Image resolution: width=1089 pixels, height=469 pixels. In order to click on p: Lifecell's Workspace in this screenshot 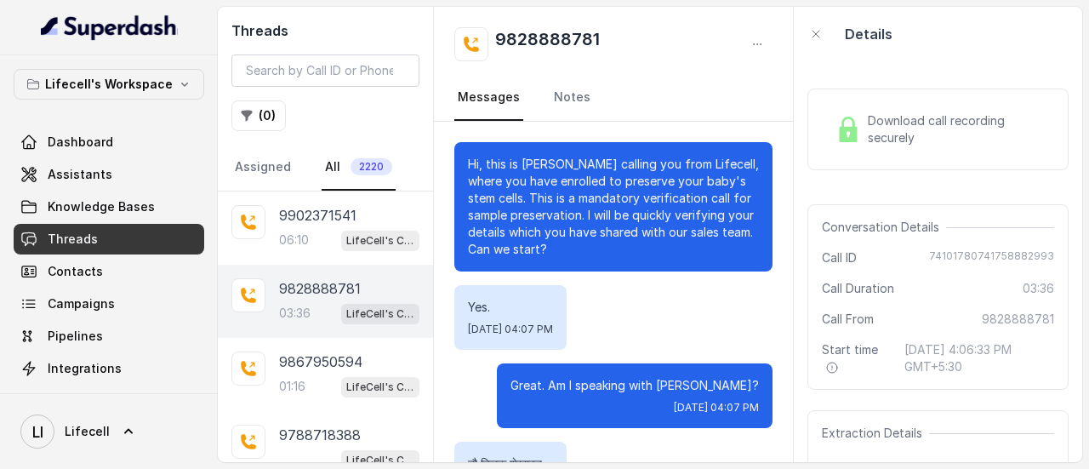, I will do `click(109, 84)`.